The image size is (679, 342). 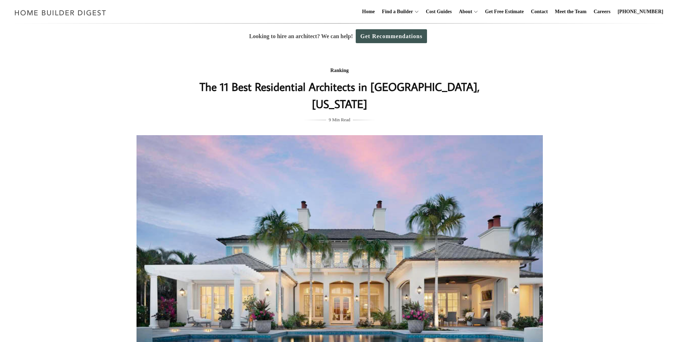 What do you see at coordinates (369, 12) in the screenshot?
I see `a: Home` at bounding box center [369, 12].